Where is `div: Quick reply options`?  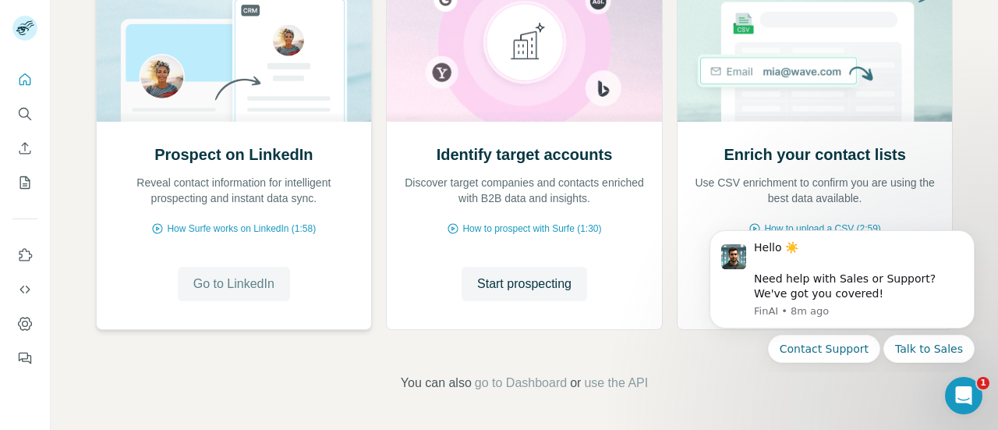
div: Quick reply options is located at coordinates (156, 131).